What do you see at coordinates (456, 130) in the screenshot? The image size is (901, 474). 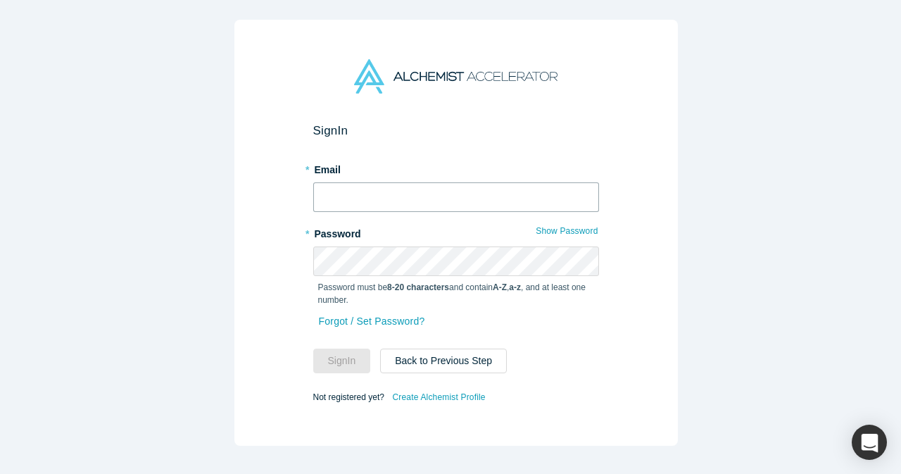 I see `h2: Sign In` at bounding box center [456, 130].